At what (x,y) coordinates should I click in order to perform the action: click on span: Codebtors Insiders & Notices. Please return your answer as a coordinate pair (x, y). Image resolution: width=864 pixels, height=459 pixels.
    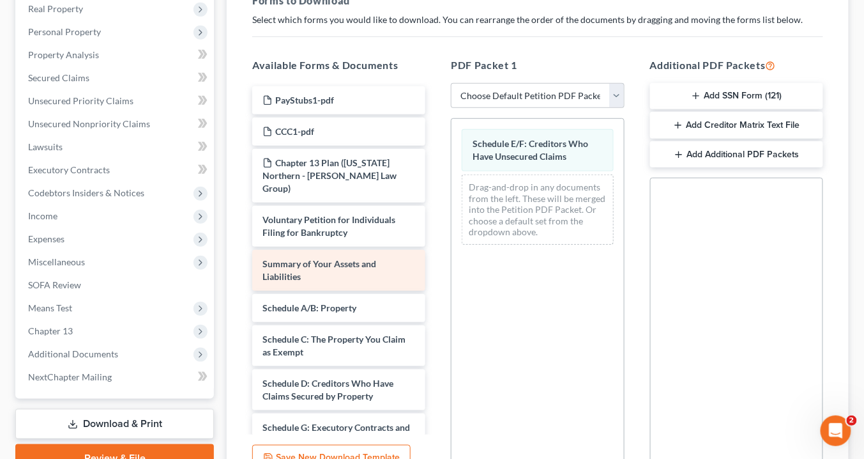
    Looking at the image, I should click on (86, 192).